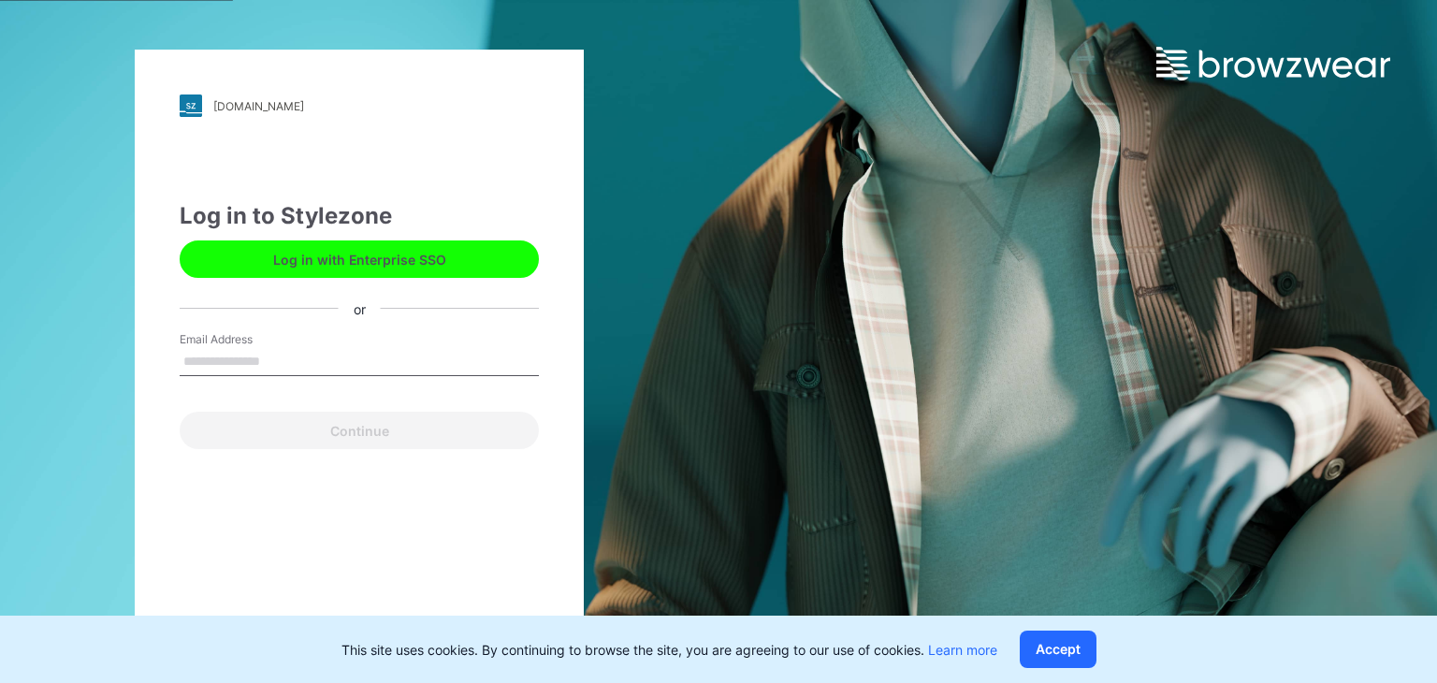 This screenshot has height=683, width=1437. What do you see at coordinates (245, 340) in the screenshot?
I see `label: Email Address` at bounding box center [245, 340].